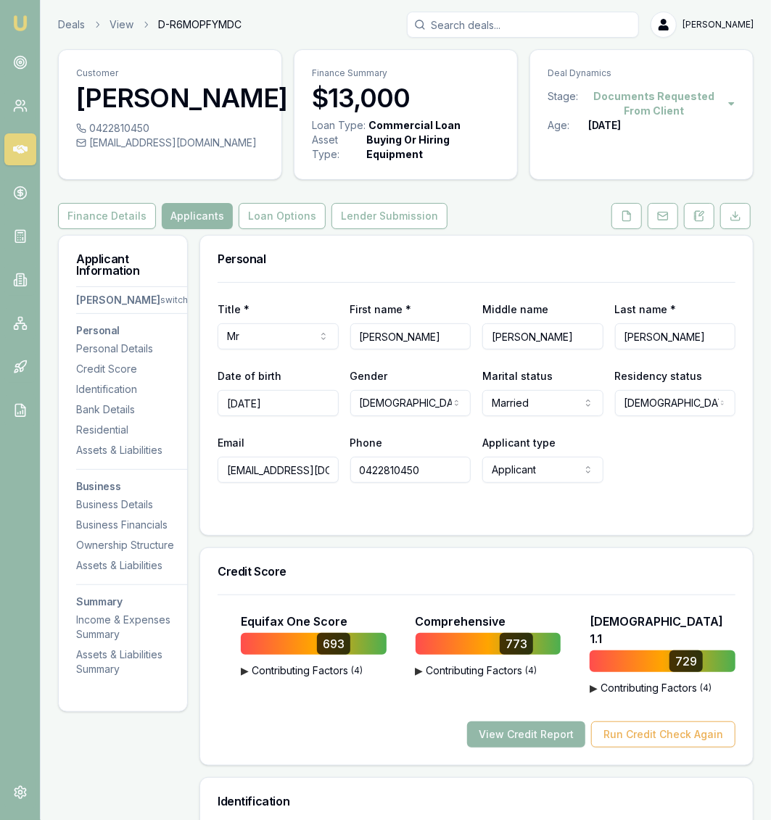 The height and width of the screenshot is (820, 771). Describe the element at coordinates (658, 376) in the screenshot. I see `label: Residency status` at that location.